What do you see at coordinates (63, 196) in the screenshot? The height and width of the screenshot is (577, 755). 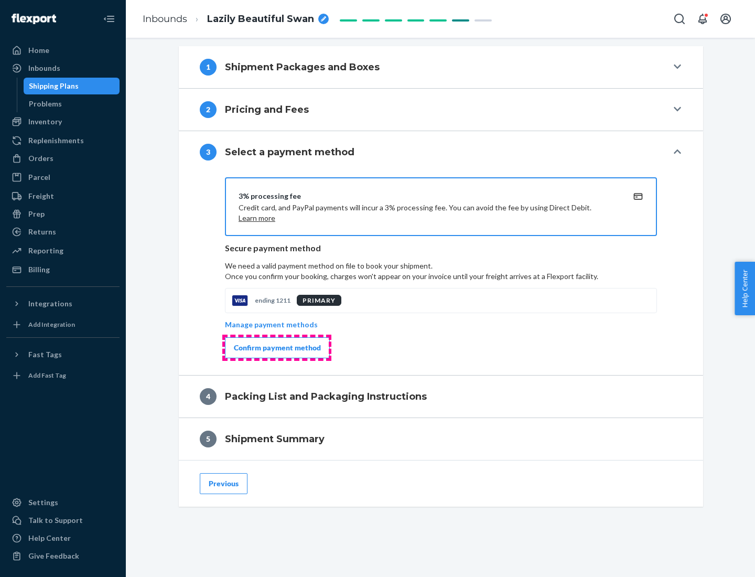 I see `a: Freight` at bounding box center [63, 196].